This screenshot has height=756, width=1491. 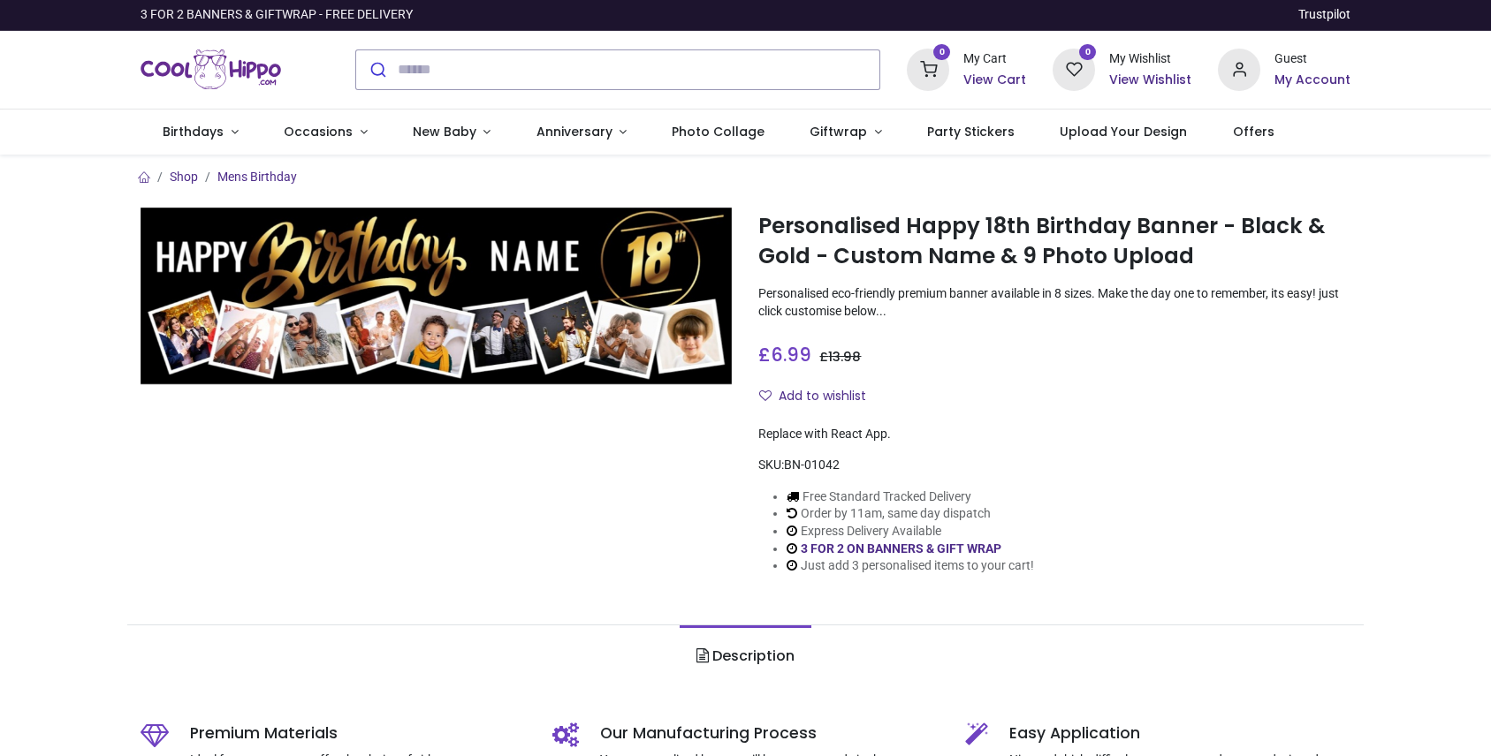 I want to click on div: Guest, so click(x=1312, y=59).